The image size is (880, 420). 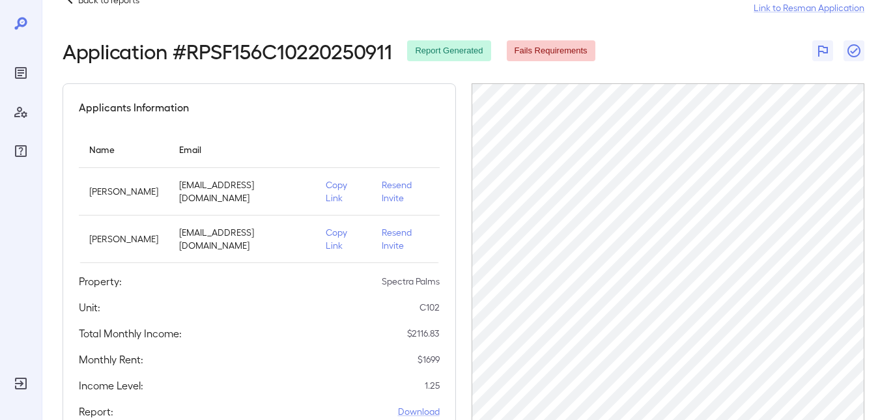 What do you see at coordinates (410, 281) in the screenshot?
I see `p: Spectra Palms` at bounding box center [410, 281].